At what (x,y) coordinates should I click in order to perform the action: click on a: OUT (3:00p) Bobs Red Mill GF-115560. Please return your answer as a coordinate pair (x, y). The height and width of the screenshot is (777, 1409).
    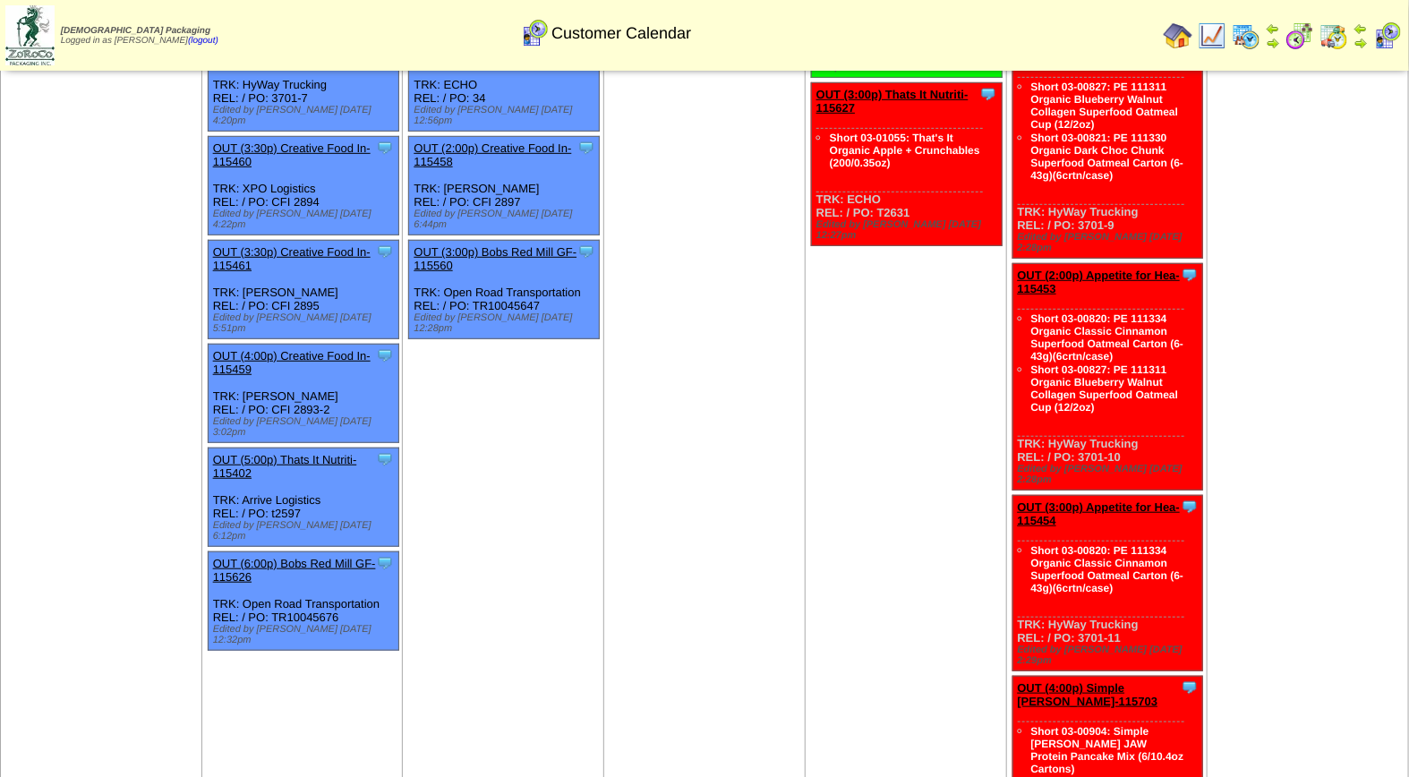
    Looking at the image, I should click on (495, 259).